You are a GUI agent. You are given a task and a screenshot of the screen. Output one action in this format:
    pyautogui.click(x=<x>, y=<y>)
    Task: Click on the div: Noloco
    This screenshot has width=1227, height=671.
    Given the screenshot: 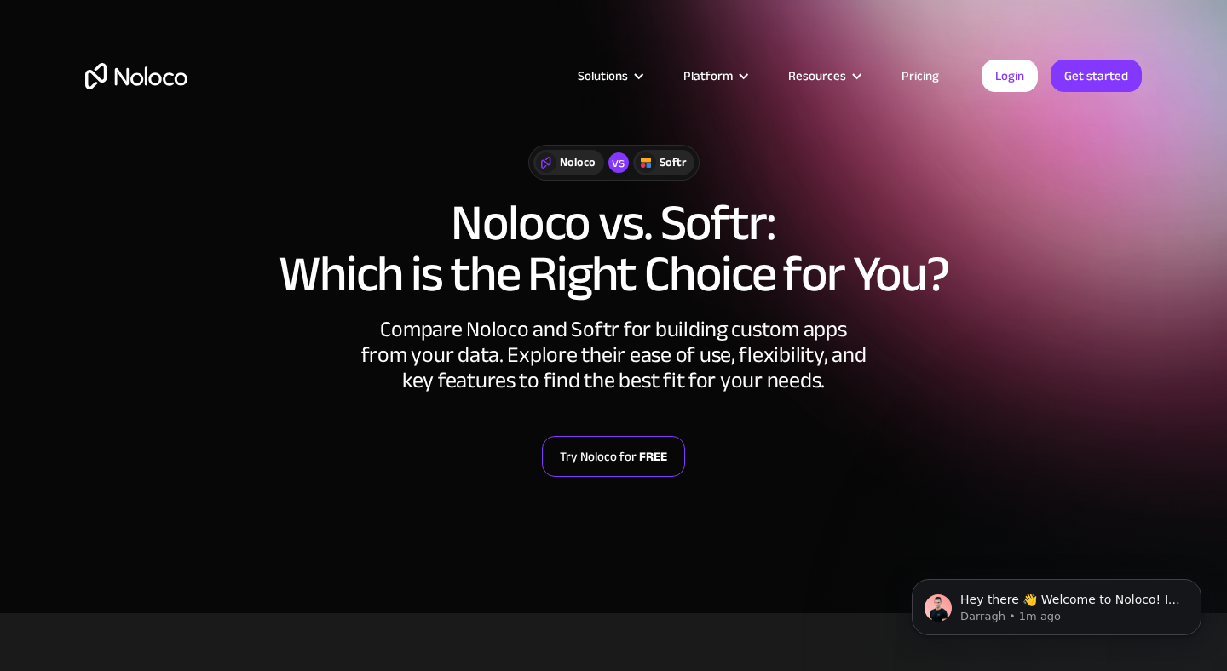 What is the action you would take?
    pyautogui.click(x=578, y=163)
    